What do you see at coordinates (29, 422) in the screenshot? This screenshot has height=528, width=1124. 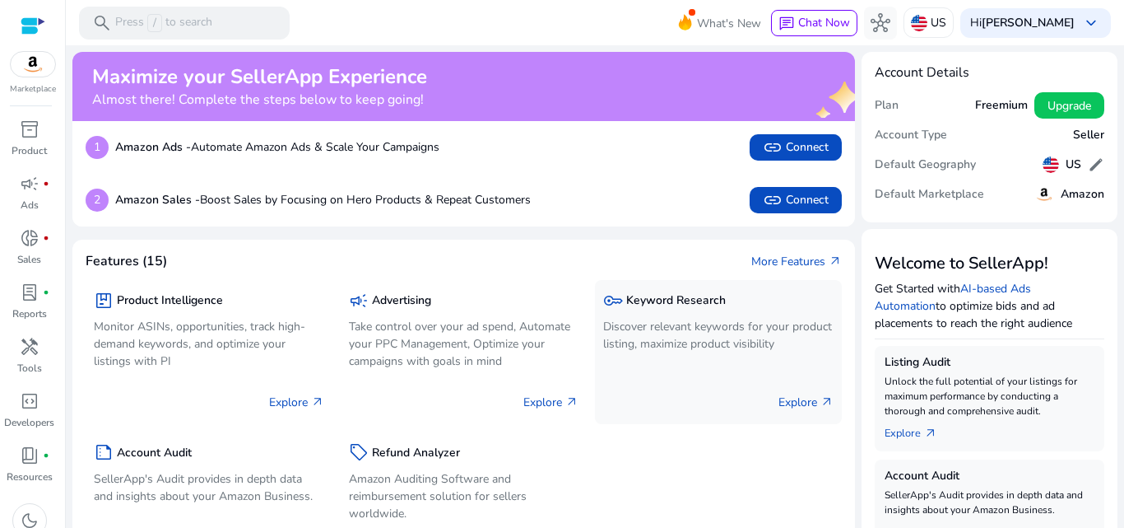 I see `p: Developers` at bounding box center [29, 422].